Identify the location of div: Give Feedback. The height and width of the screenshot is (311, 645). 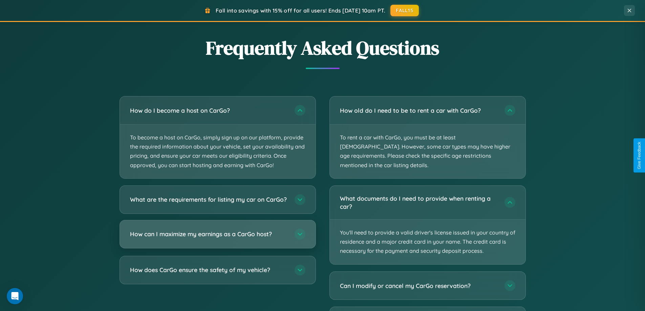
(639, 155).